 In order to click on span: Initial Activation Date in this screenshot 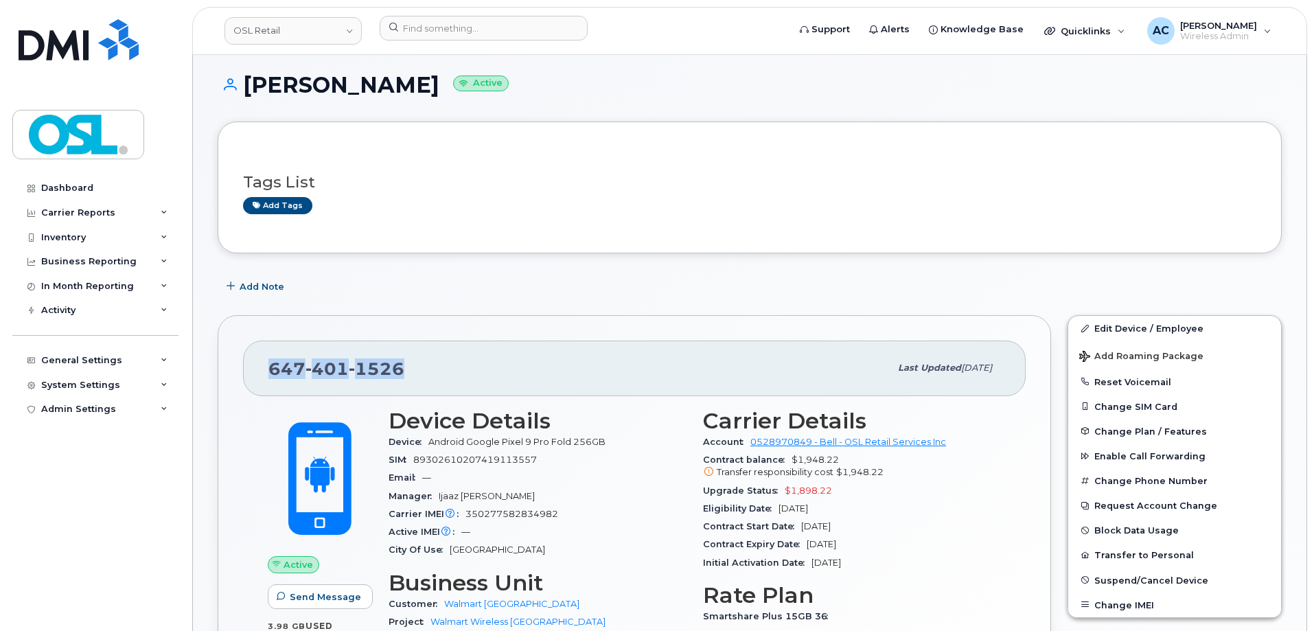, I will do `click(757, 562)`.